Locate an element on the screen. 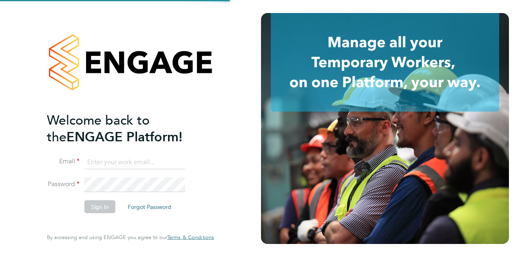  button: Forgot Password is located at coordinates (149, 207).